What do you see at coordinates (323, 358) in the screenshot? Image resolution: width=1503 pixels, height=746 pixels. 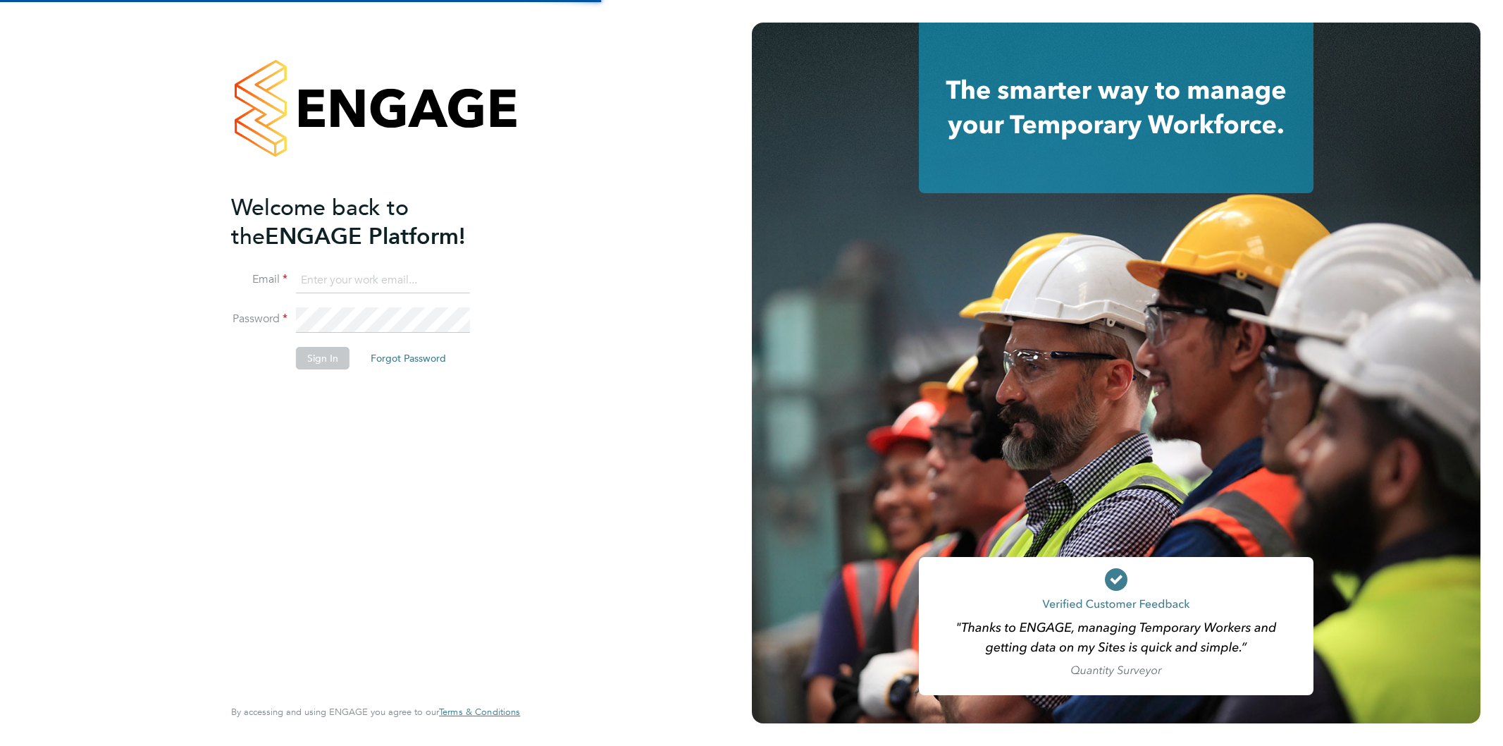 I see `button: Sign In` at bounding box center [323, 358].